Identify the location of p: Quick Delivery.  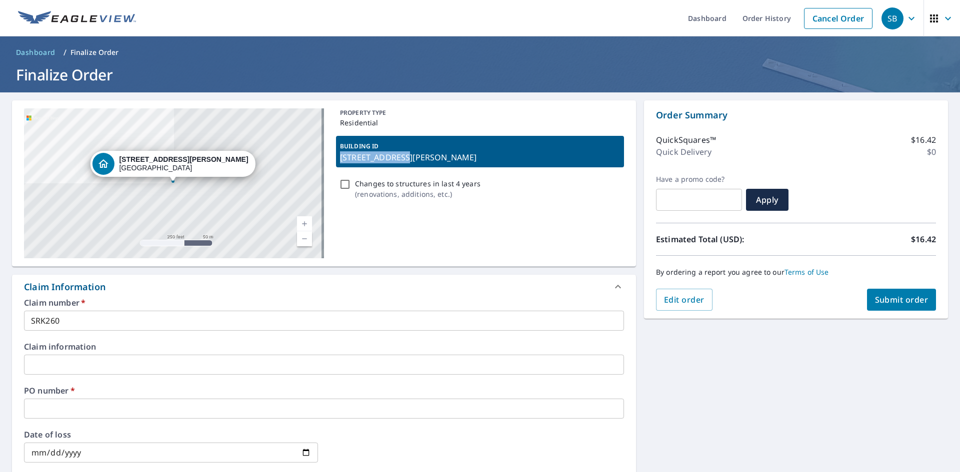
(683, 152).